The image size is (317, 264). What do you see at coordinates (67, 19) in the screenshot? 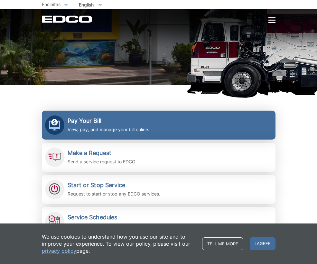
I see `a: EDCD logo. Return to the homepage.` at bounding box center [67, 19].